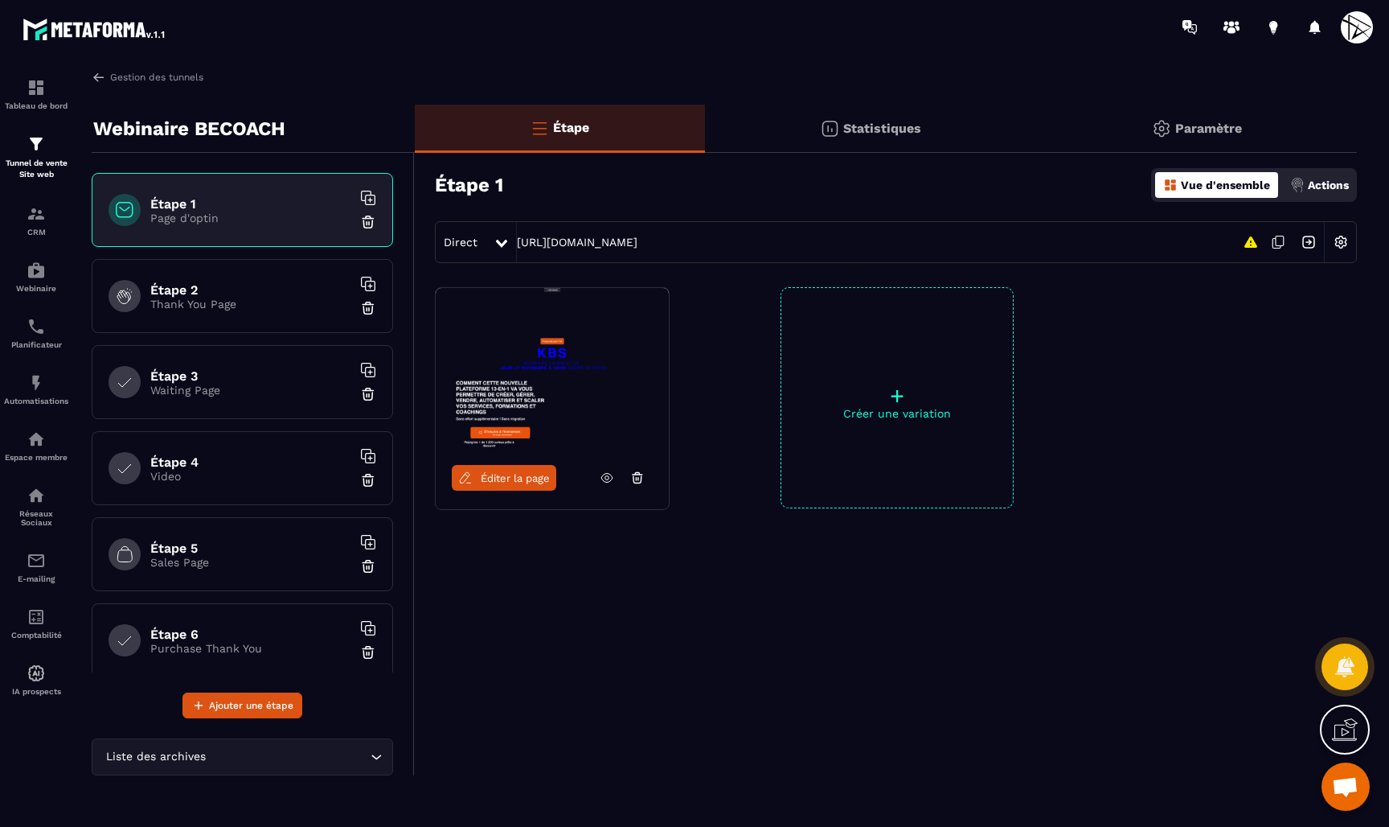  Describe the element at coordinates (1341, 242) in the screenshot. I see `img: setting-w.858f3a88.svg` at that location.